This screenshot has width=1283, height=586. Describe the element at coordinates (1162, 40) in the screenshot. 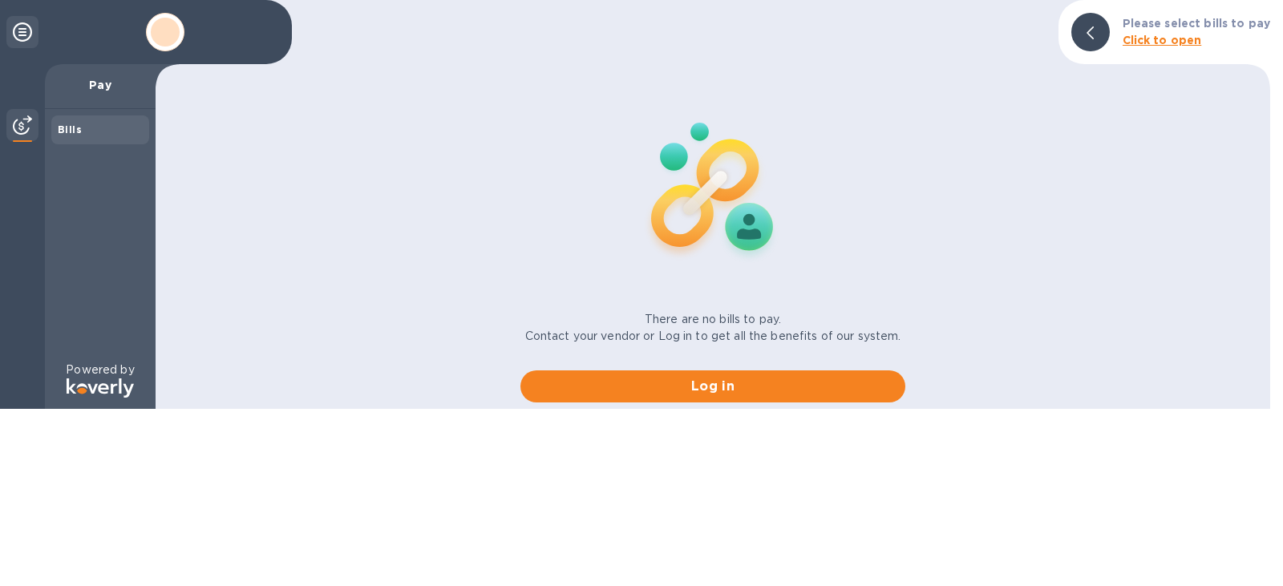

I see `b: Click to open` at that location.